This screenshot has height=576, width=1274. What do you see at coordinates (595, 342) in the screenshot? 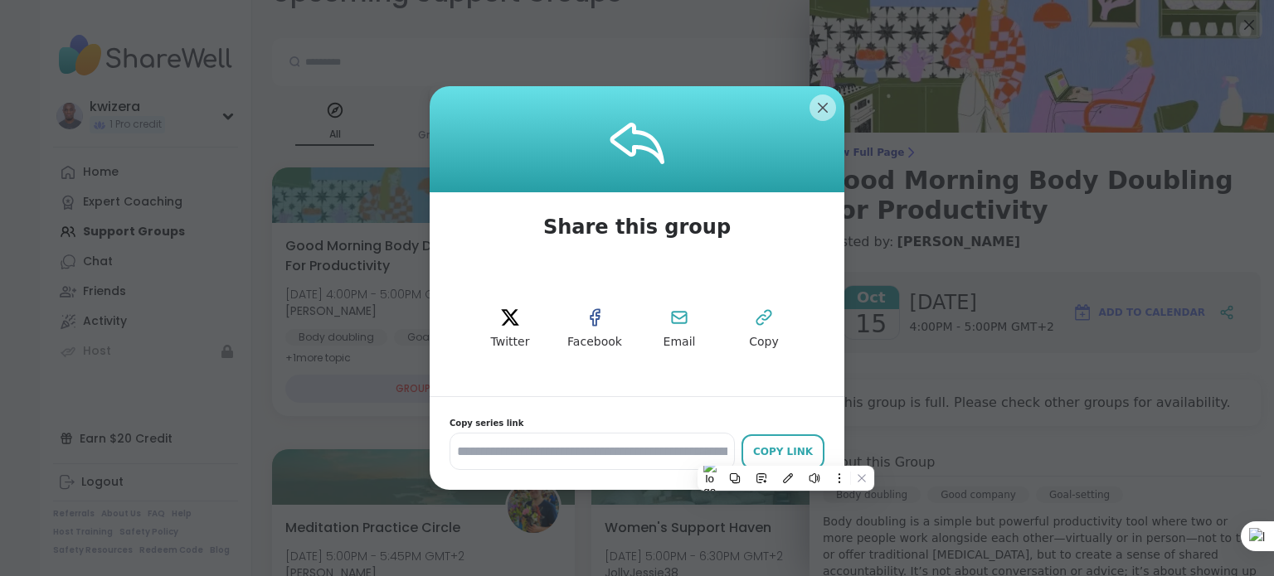
I see `span: Facebook` at bounding box center [595, 342].